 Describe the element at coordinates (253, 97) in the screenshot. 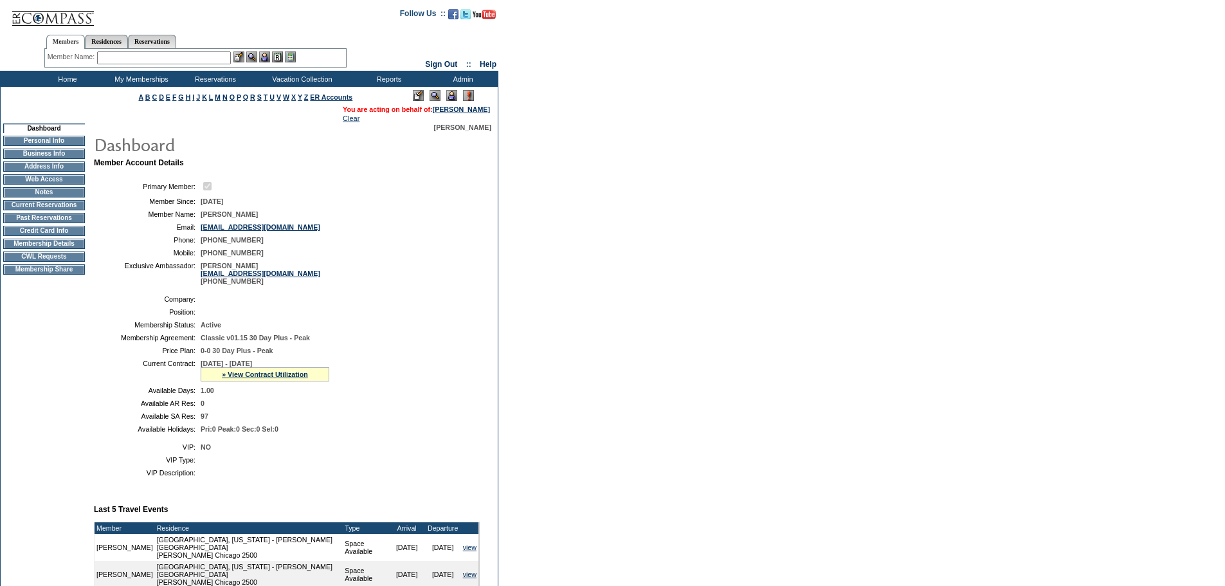

I see `a: R` at that location.